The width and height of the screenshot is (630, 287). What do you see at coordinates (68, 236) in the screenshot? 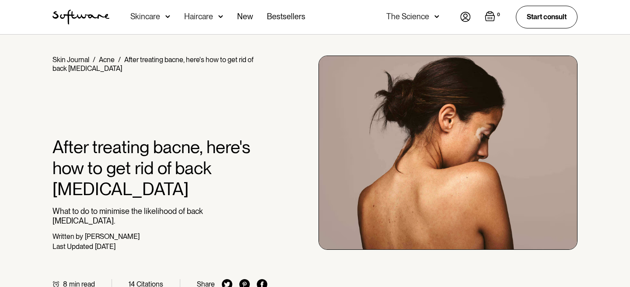
I see `div: Written by` at bounding box center [68, 236].